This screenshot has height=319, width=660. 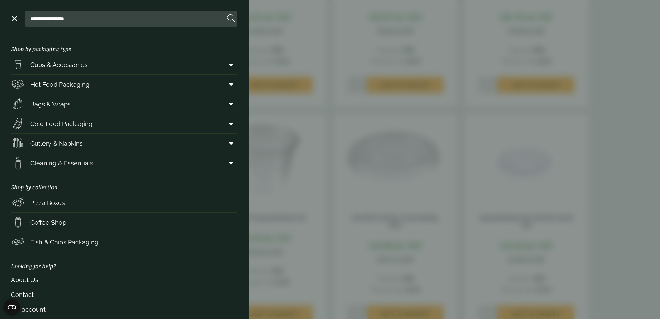 I want to click on span: Cutlery & Napkins, so click(x=57, y=143).